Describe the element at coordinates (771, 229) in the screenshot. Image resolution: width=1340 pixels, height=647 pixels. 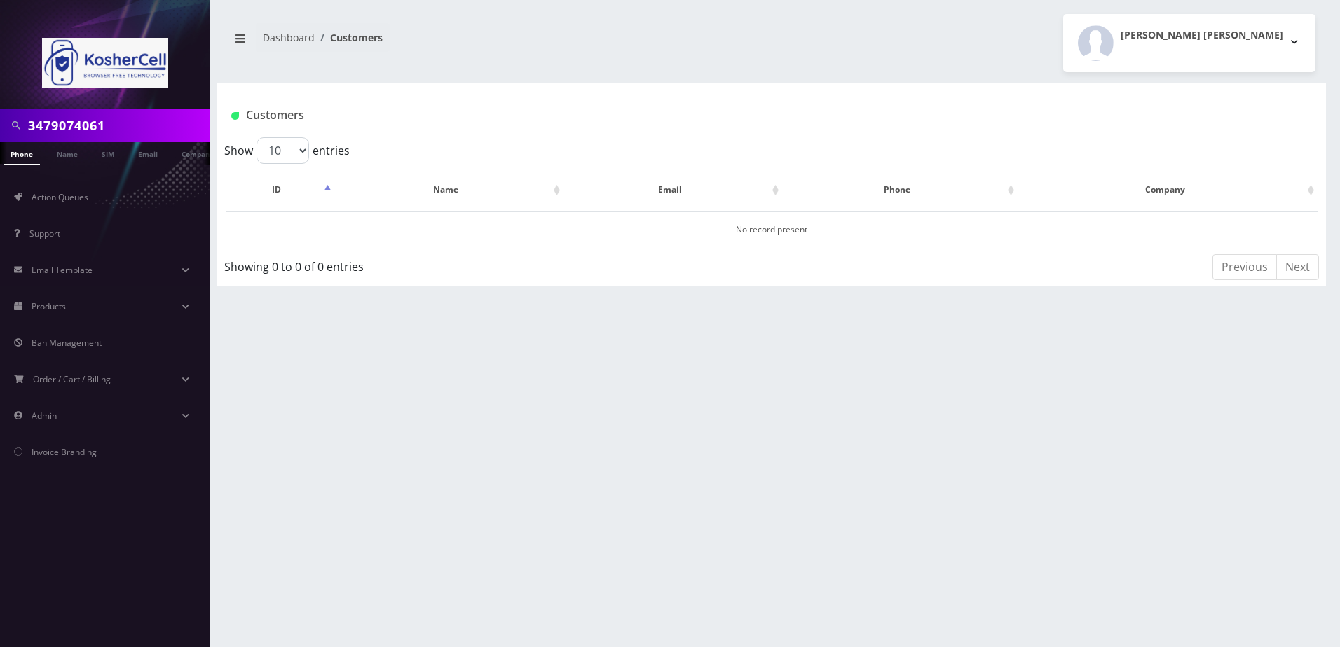
I see `td: No record present` at that location.